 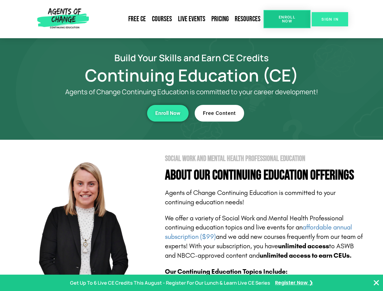 What do you see at coordinates (177, 19) in the screenshot?
I see `nav: Menu` at bounding box center [177, 19].